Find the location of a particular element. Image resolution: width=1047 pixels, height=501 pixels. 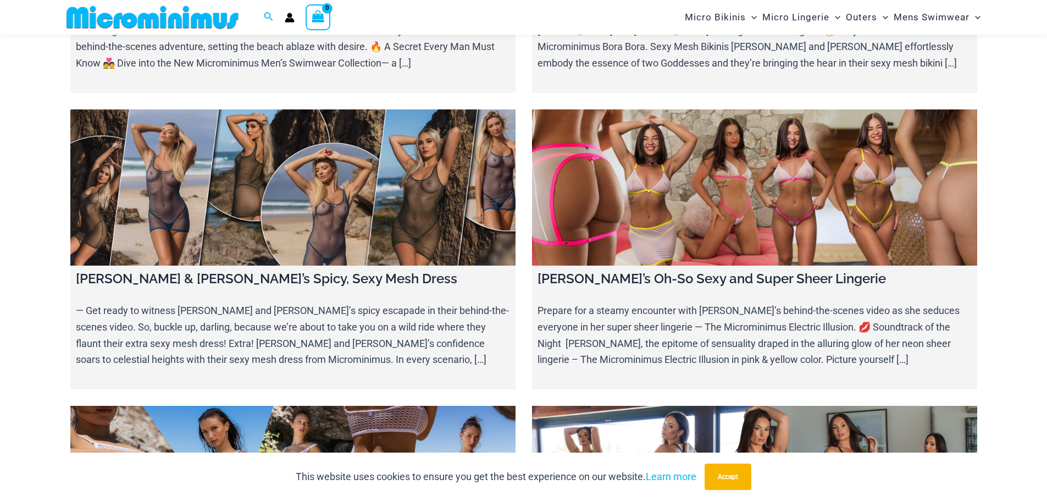

span: Micro Lingerie is located at coordinates (796, 17).